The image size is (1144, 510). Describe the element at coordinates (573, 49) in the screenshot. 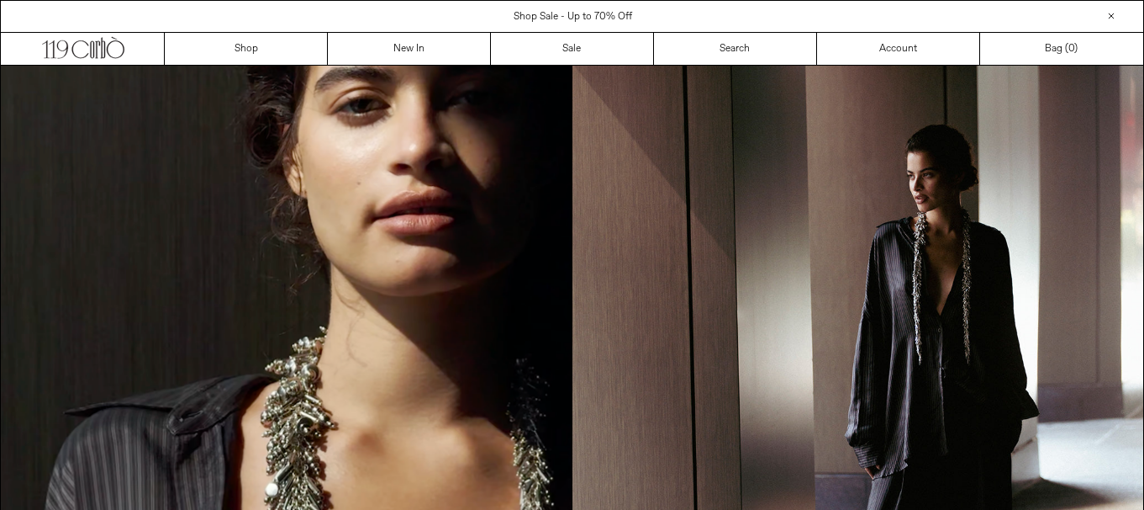

I see `a: Sale` at that location.